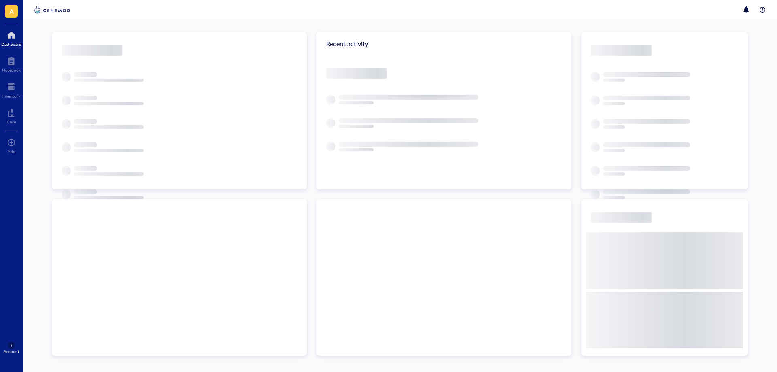 This screenshot has height=372, width=777. Describe the element at coordinates (11, 351) in the screenshot. I see `div: Account` at that location.